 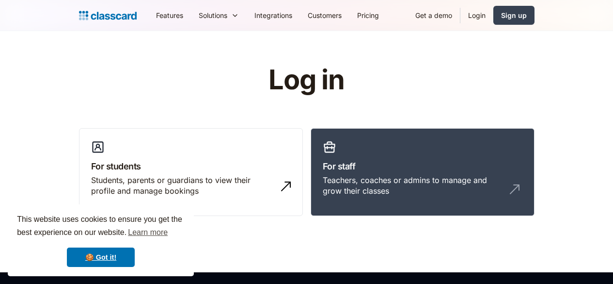 I want to click on div: cookieconsent, so click(x=101, y=240).